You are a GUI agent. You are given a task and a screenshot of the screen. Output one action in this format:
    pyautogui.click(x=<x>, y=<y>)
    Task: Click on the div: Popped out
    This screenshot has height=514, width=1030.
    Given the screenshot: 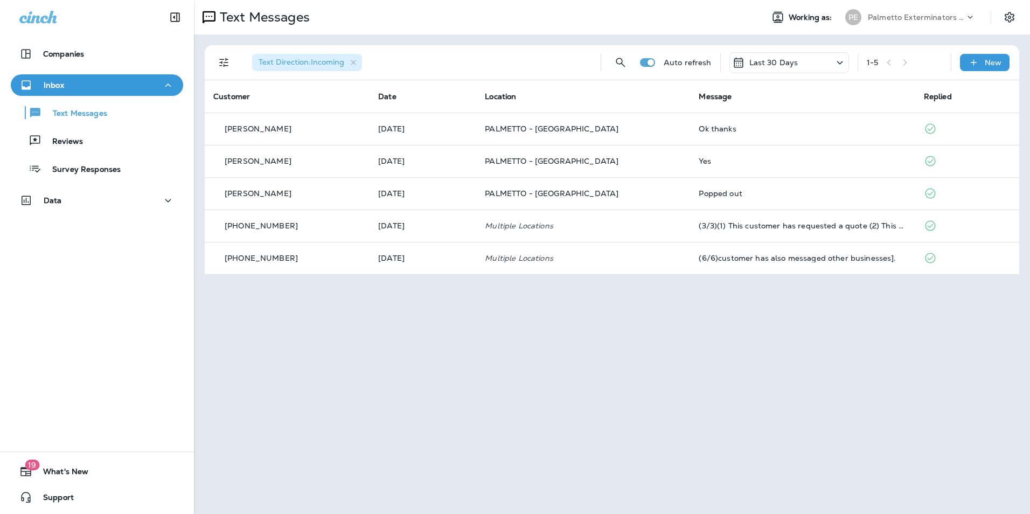 What is the action you would take?
    pyautogui.click(x=802, y=193)
    